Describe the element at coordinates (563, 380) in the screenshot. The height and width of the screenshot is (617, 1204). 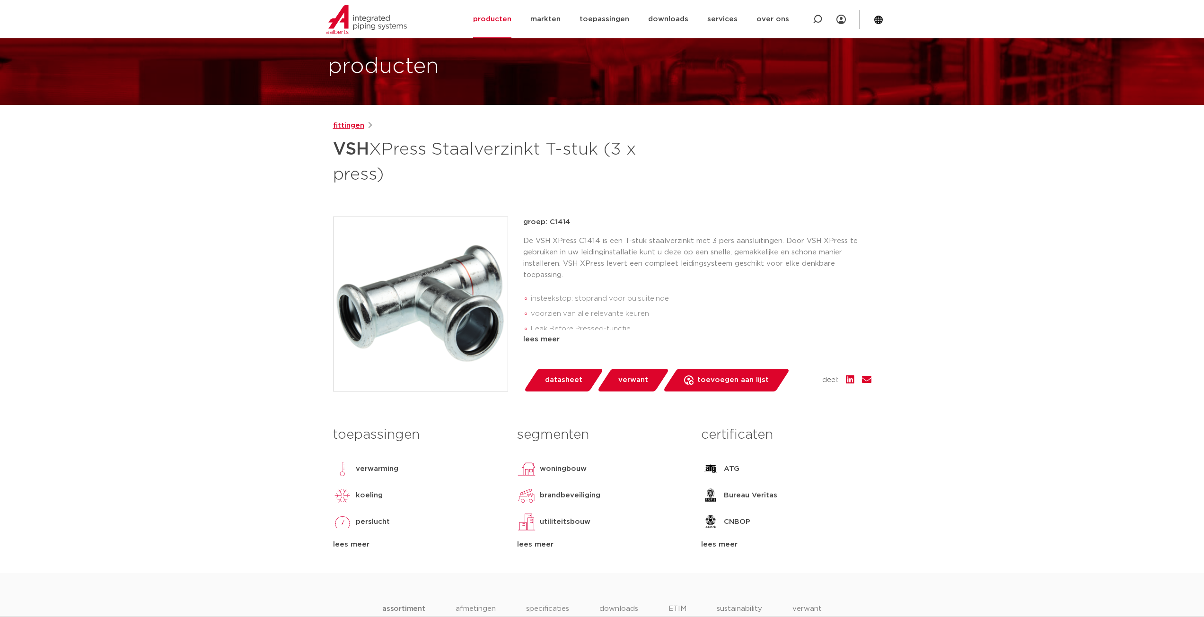
I see `span: datasheet` at that location.